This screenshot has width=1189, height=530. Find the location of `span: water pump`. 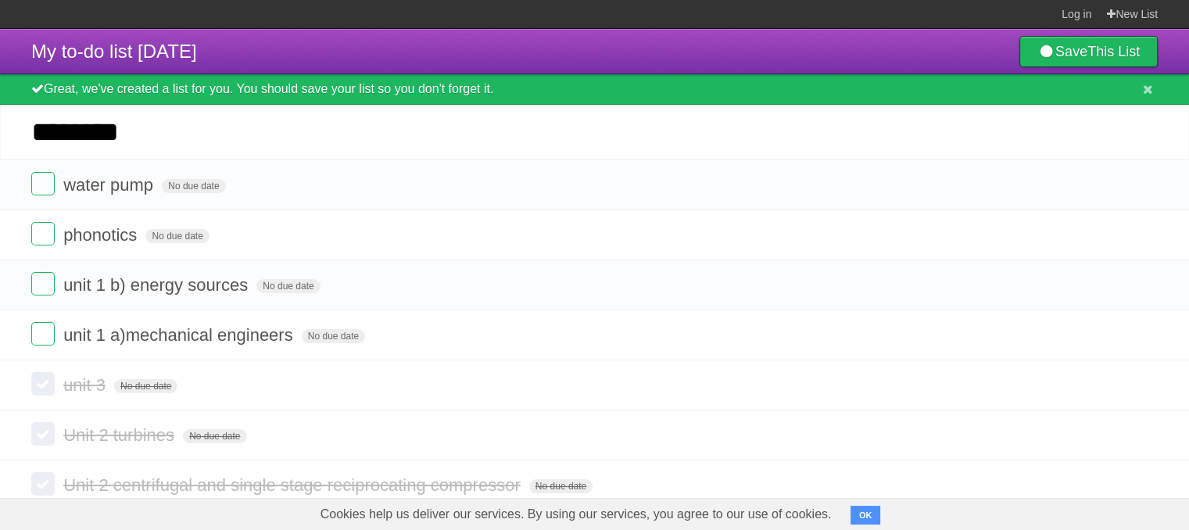

span: water pump is located at coordinates (110, 184).